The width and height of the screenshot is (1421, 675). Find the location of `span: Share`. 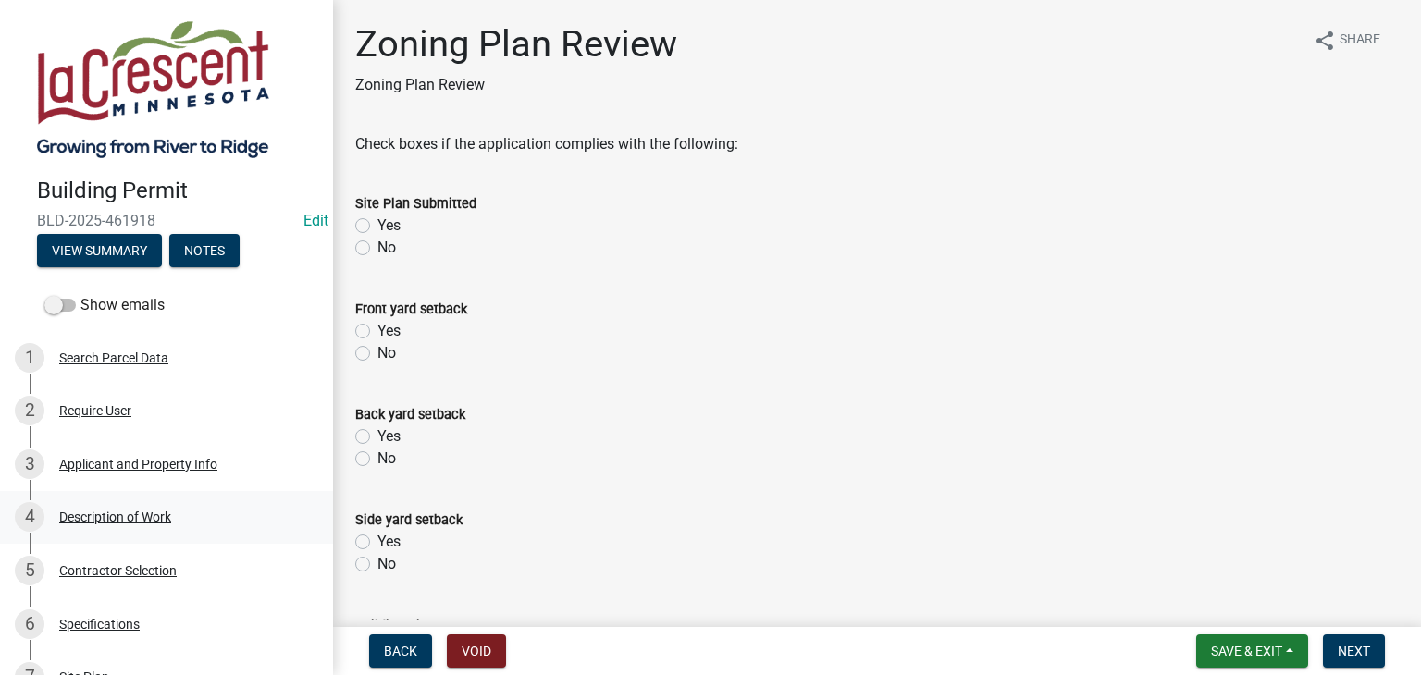

span: Share is located at coordinates (1360, 41).